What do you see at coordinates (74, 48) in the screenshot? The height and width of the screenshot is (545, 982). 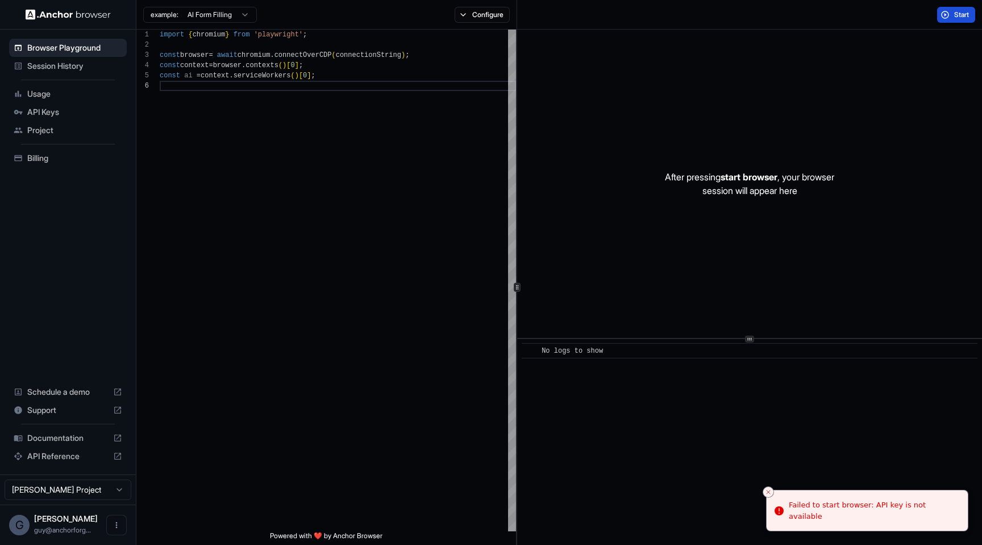 I see `span: Browser Playground` at bounding box center [74, 48].